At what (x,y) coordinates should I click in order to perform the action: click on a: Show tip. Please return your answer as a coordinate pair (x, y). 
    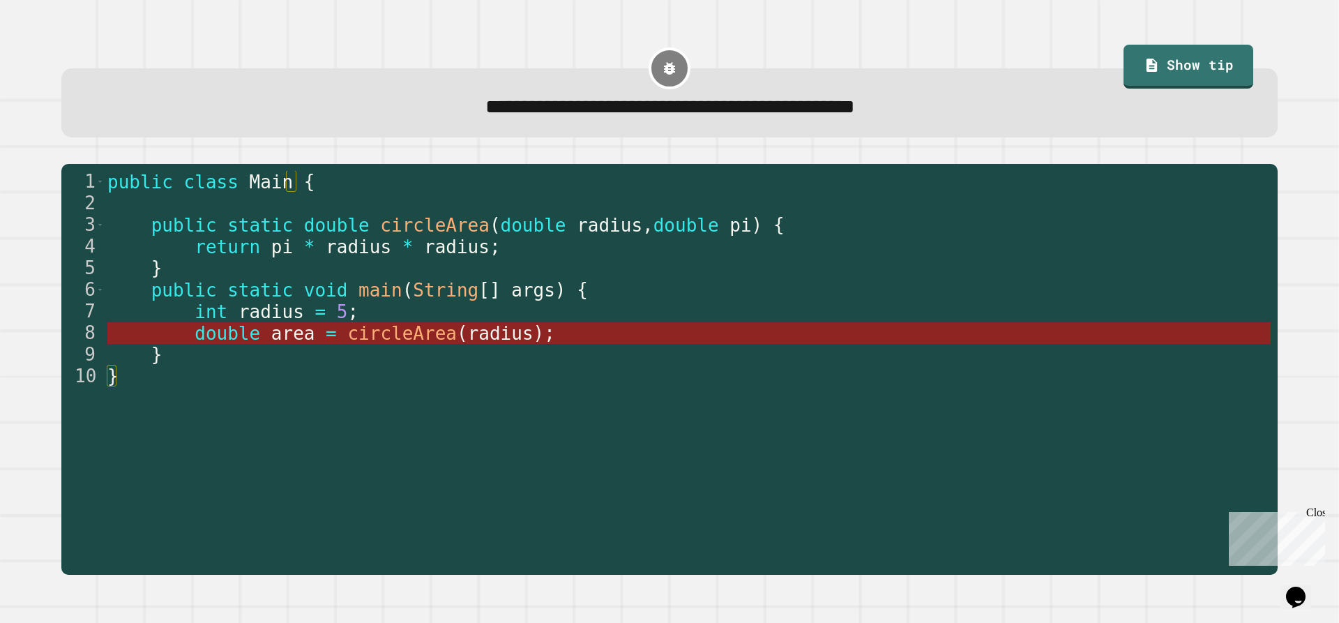
    Looking at the image, I should click on (1188, 67).